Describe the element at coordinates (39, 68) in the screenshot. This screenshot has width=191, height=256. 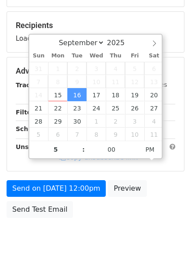
I see `span: August 31, 2025` at that location.